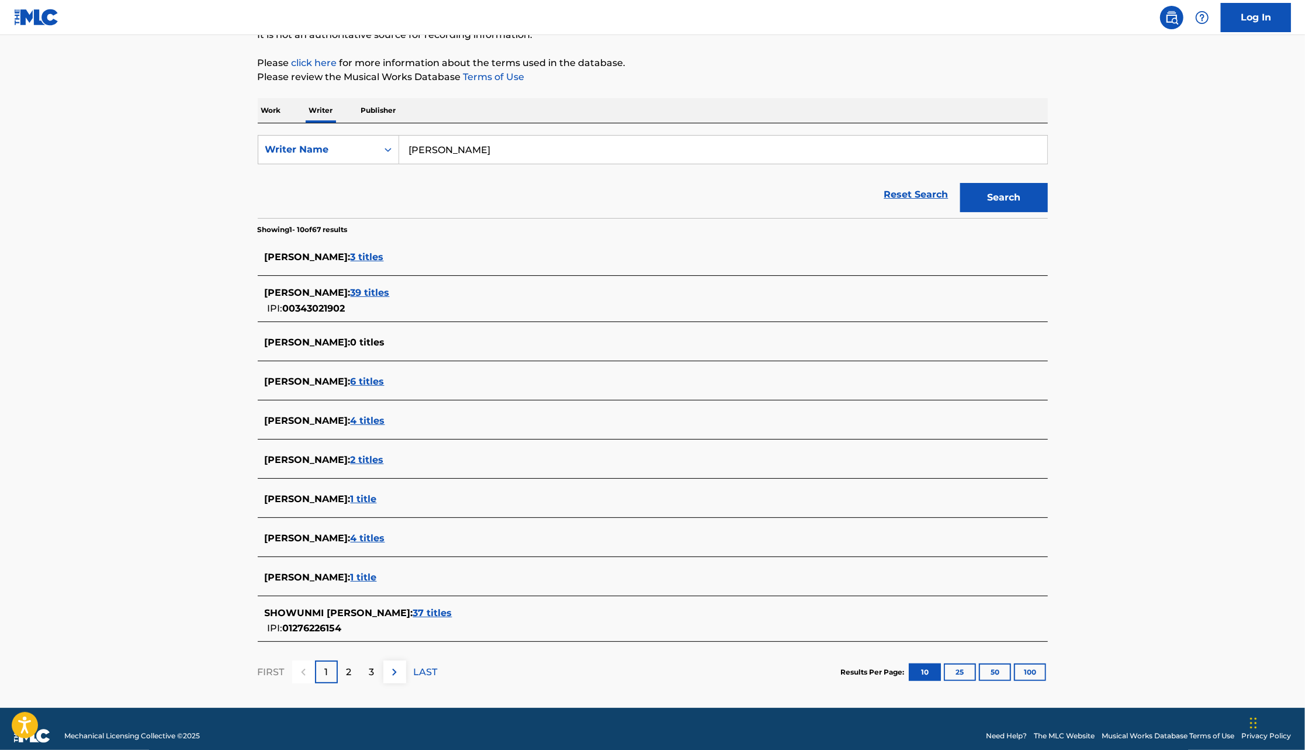  I want to click on button: 10, so click(925, 672).